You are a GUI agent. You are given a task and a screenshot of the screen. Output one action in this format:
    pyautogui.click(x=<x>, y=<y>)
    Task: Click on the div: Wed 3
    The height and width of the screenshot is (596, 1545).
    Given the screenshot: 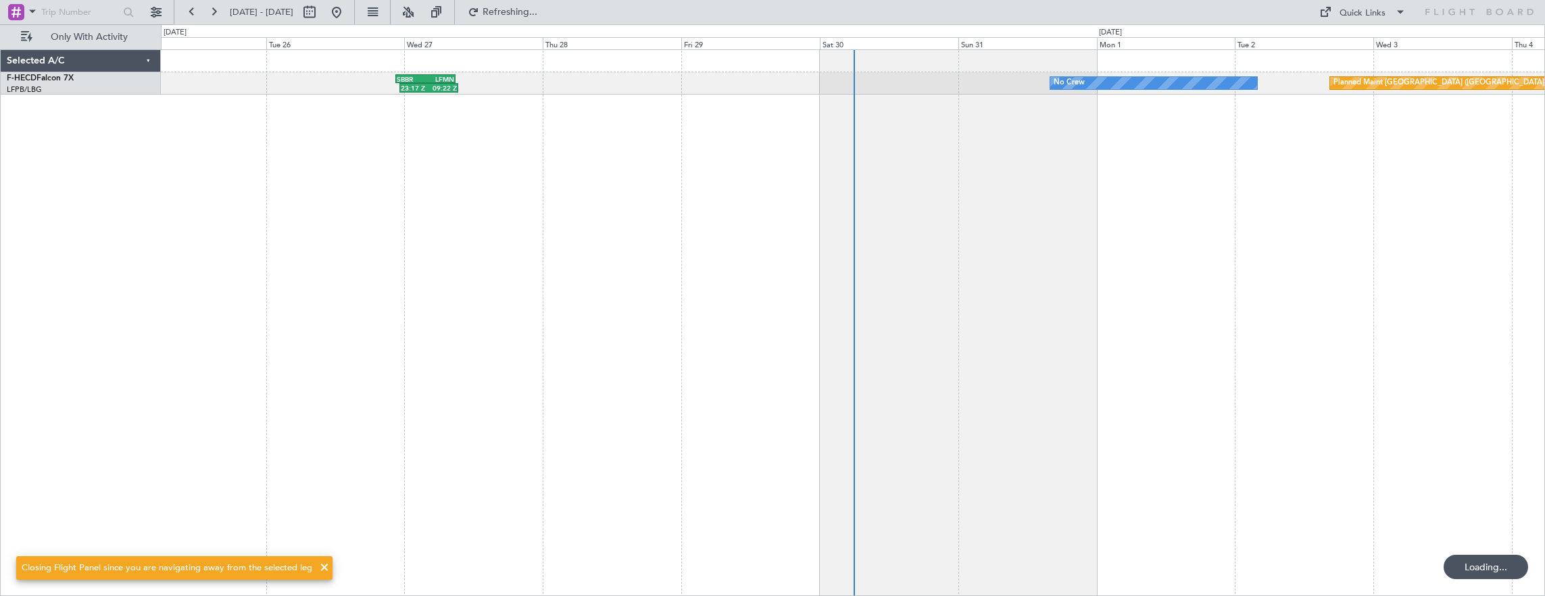 What is the action you would take?
    pyautogui.click(x=1442, y=43)
    